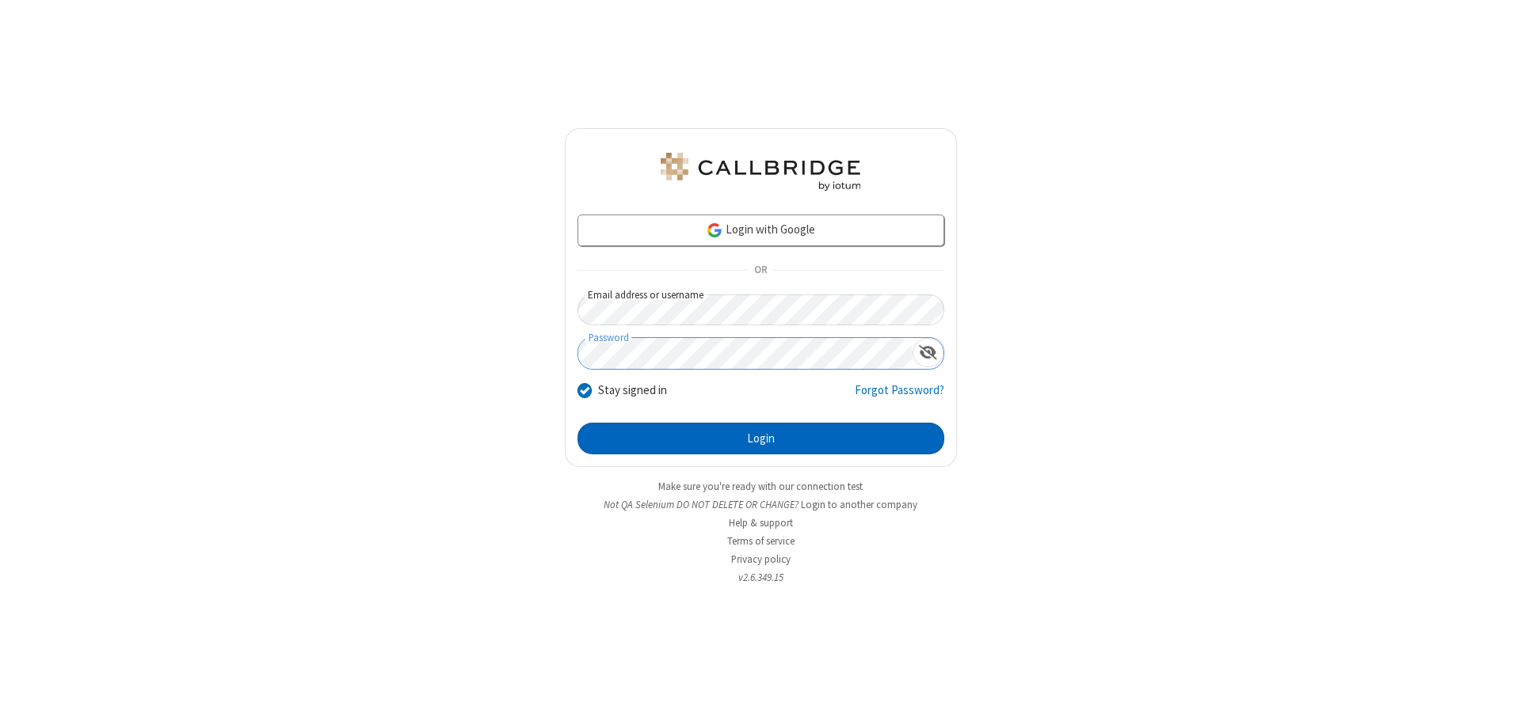  Describe the element at coordinates (760, 310) in the screenshot. I see `input: Email address or username` at that location.